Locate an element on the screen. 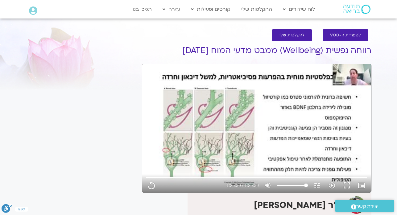  a: להקלטות שלי is located at coordinates (291, 35).